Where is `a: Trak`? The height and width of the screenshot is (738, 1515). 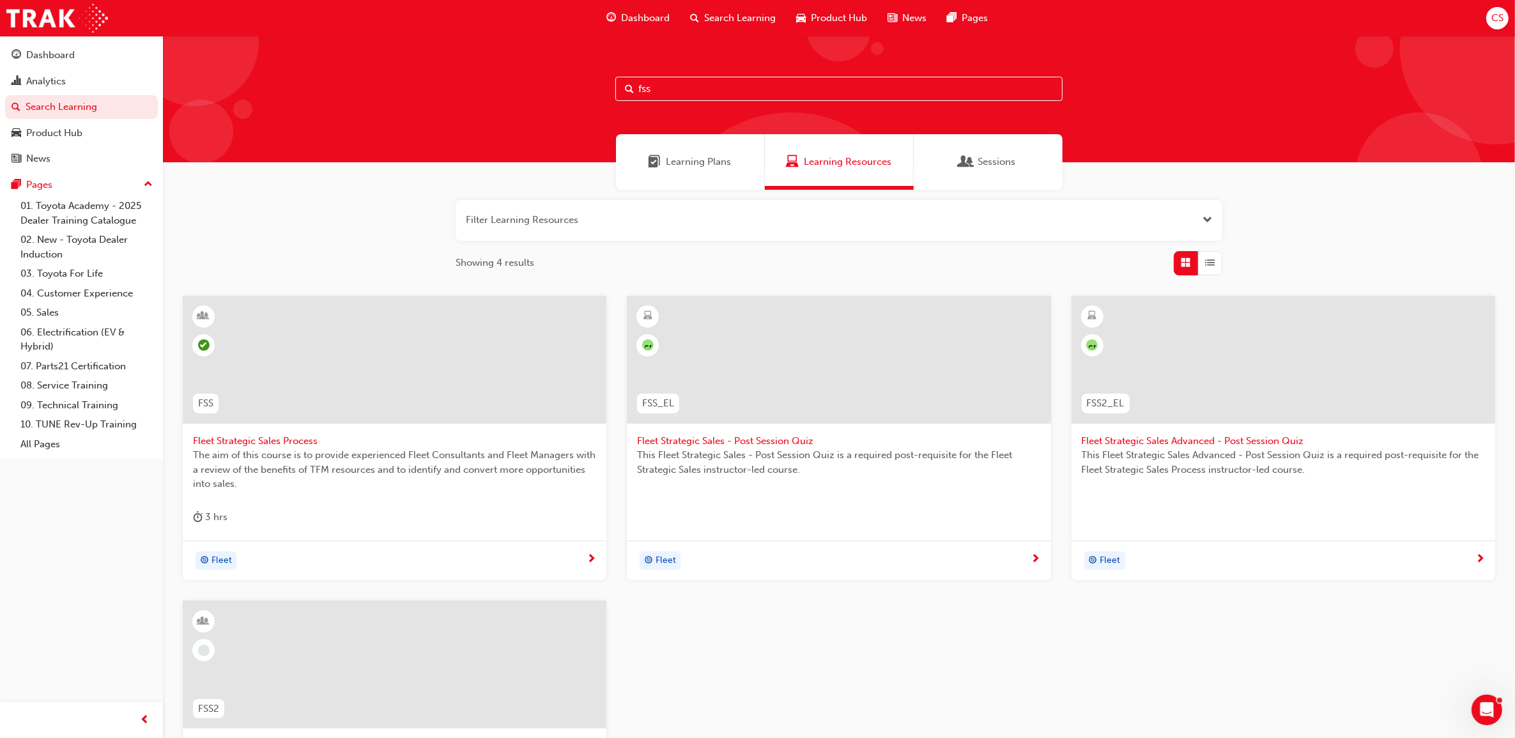 a: Trak is located at coordinates (57, 18).